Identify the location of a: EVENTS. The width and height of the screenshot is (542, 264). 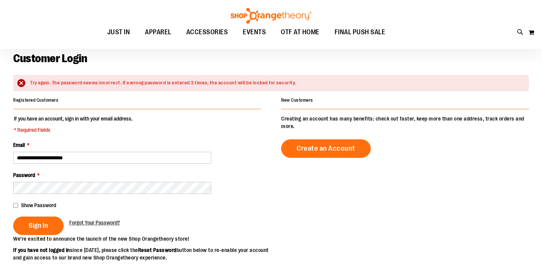
(254, 32).